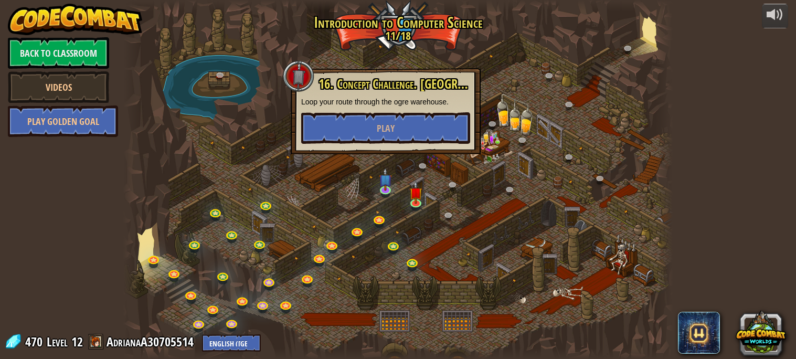  What do you see at coordinates (775, 16) in the screenshot?
I see `button: Adjust volume` at bounding box center [775, 16].